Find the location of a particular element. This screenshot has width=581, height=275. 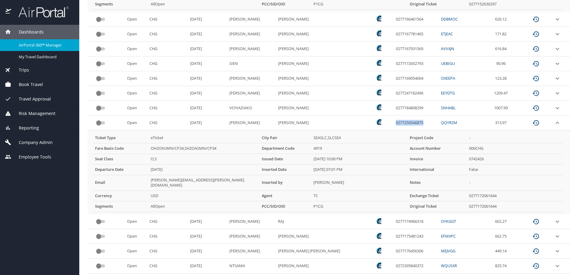

a: EFMXPC is located at coordinates (448, 236).